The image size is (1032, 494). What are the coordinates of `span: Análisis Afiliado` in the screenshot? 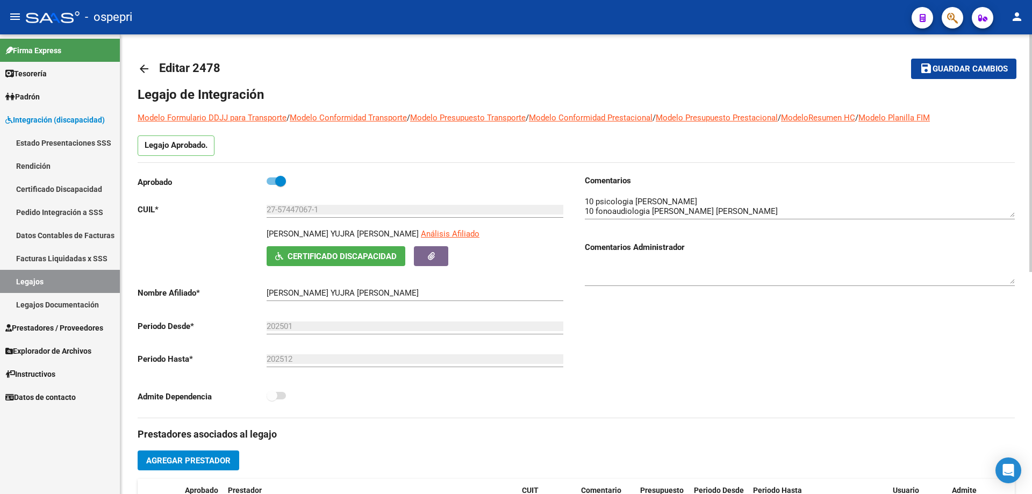 It's located at (450, 234).